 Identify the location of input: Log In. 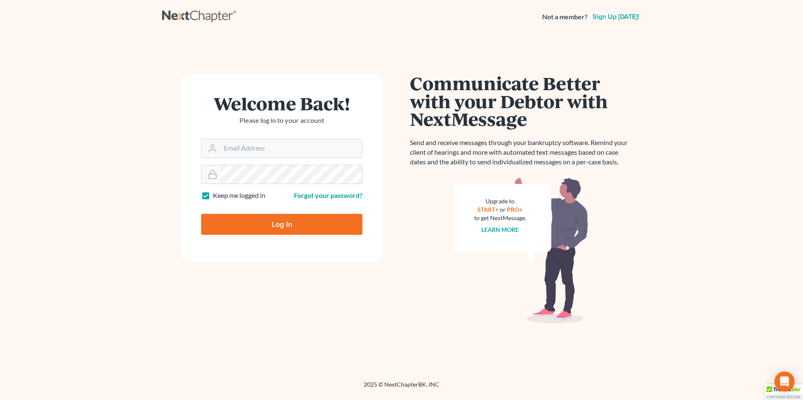
(282, 225).